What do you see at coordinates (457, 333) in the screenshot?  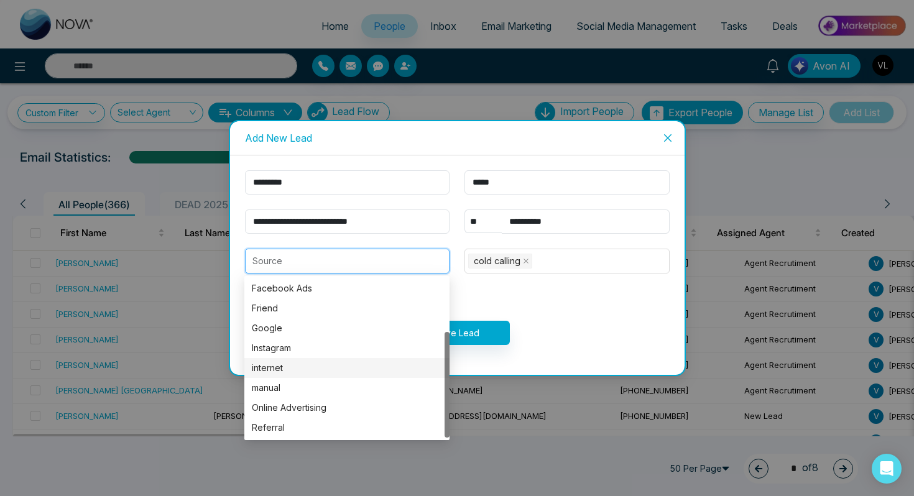 I see `button: Save Lead` at bounding box center [457, 333].